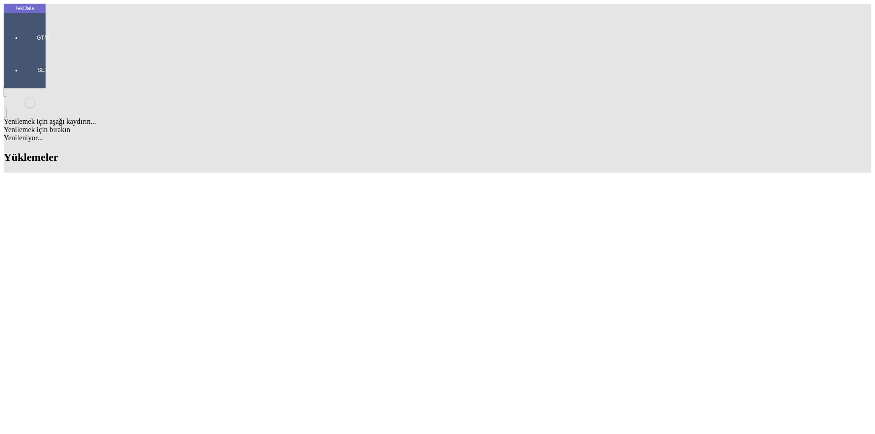 Image resolution: width=875 pixels, height=434 pixels. I want to click on div: TekData, so click(25, 8).